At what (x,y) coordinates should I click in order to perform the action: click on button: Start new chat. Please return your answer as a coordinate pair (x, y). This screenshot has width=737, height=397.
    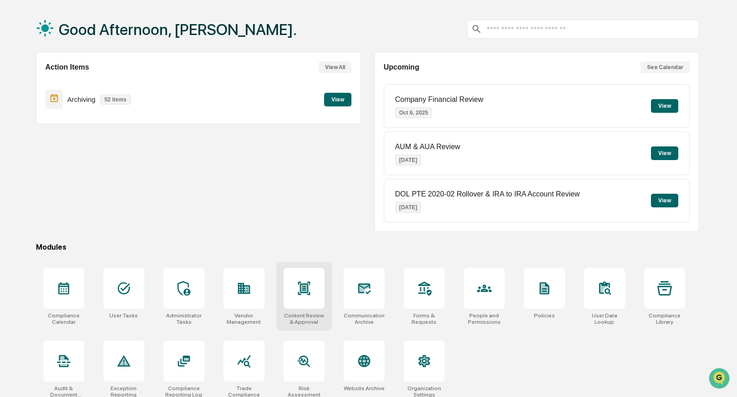
    Looking at the image, I should click on (160, 78).